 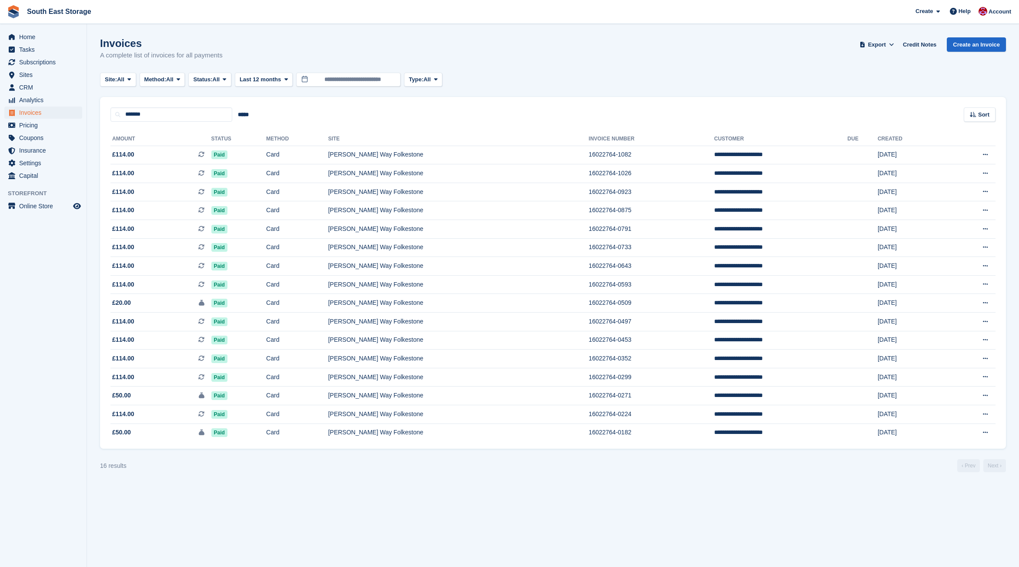 What do you see at coordinates (297, 139) in the screenshot?
I see `th: Method` at bounding box center [297, 139].